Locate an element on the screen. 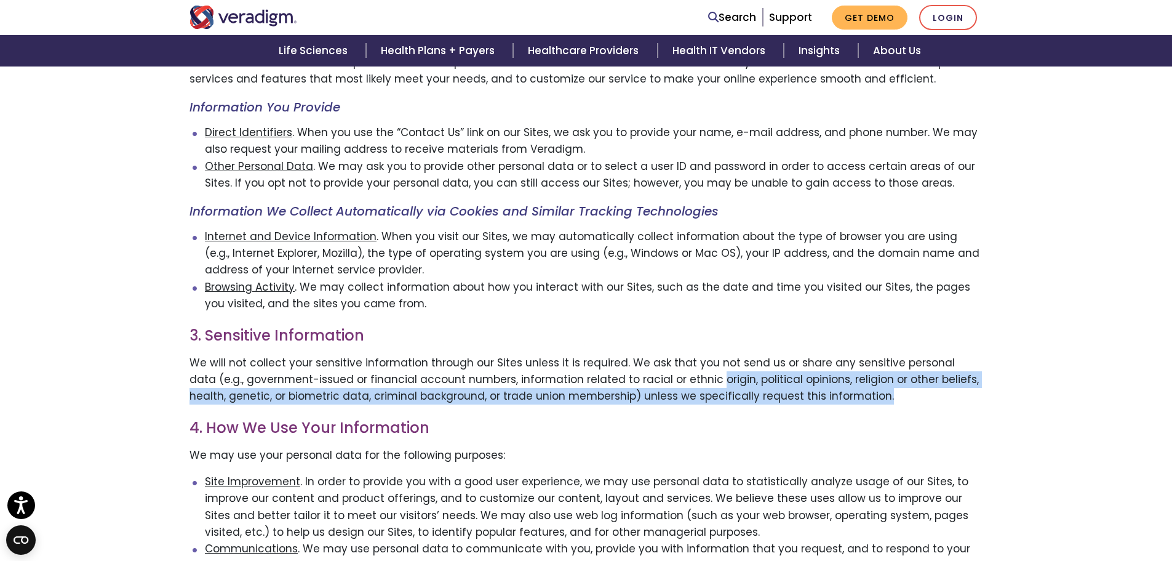 Image resolution: width=1172 pixels, height=561 pixels. button: Open CMP widget is located at coordinates (21, 540).